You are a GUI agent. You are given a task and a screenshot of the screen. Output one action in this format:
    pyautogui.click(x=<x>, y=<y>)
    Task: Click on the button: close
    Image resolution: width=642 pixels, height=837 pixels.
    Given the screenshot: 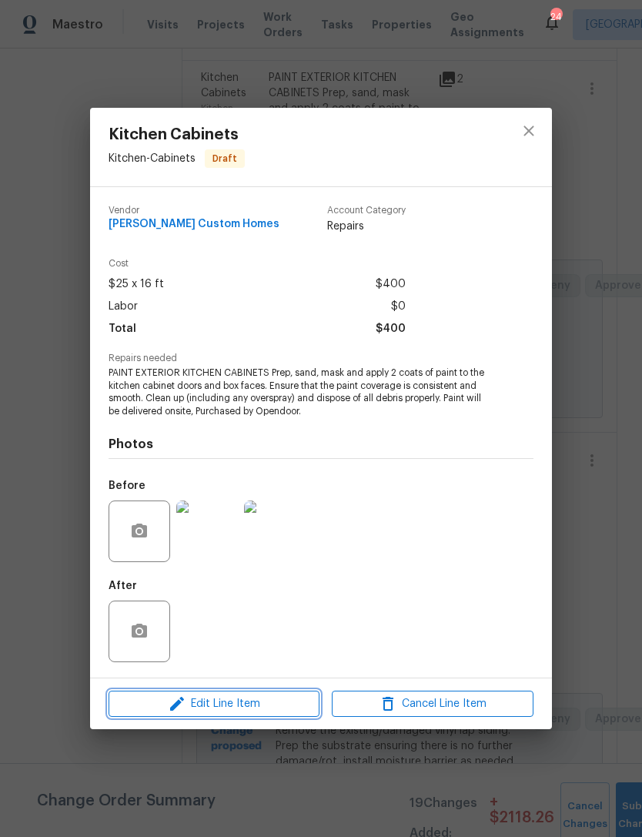 What is the action you would take?
    pyautogui.click(x=529, y=131)
    